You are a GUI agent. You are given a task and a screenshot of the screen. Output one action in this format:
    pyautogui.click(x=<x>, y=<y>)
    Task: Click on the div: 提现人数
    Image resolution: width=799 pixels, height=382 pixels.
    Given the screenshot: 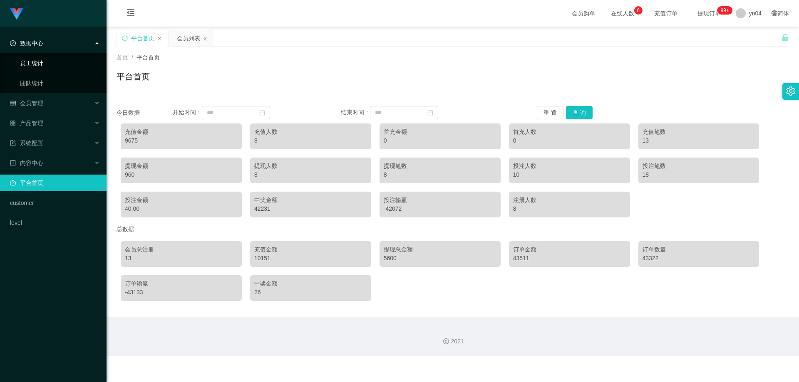 What is the action you would take?
    pyautogui.click(x=310, y=166)
    